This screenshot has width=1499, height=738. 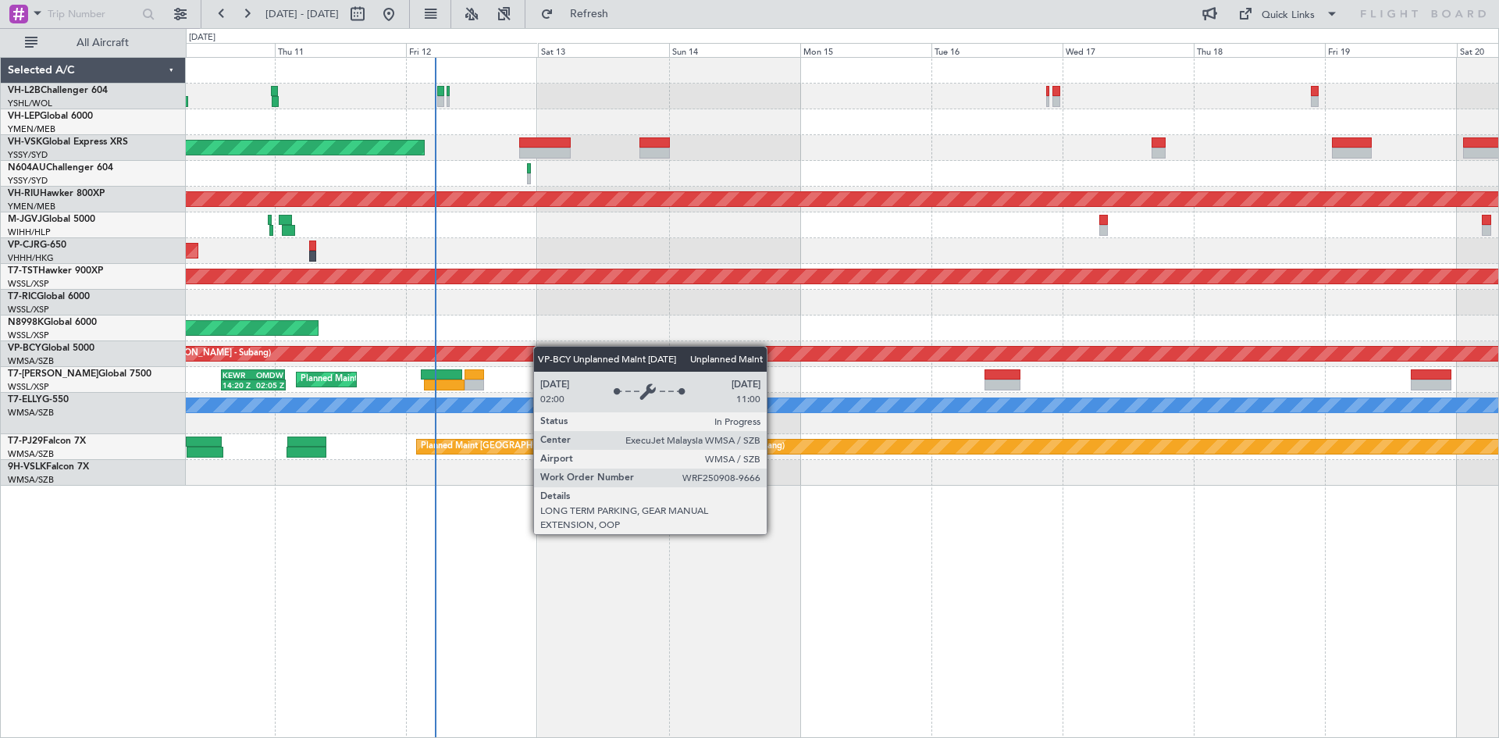 What do you see at coordinates (51, 348) in the screenshot?
I see `a: VP-BCYGlobal 5000` at bounding box center [51, 348].